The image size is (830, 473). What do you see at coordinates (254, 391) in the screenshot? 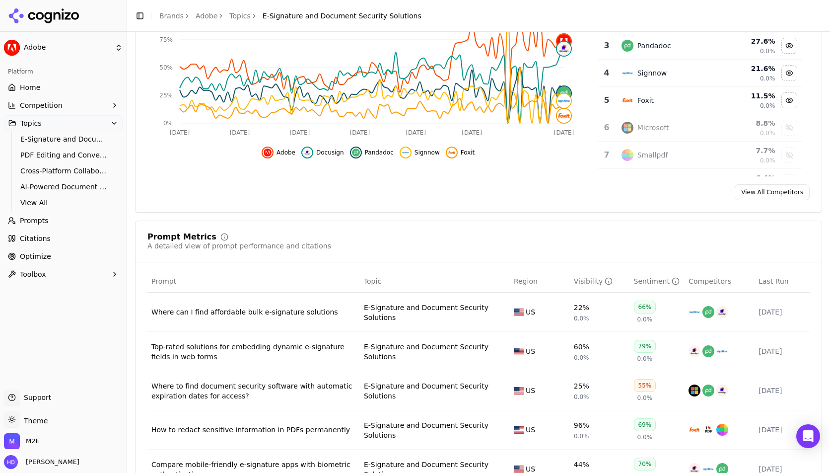
I see `a: Where to find document security software with automatic expiration dates for access?` at bounding box center [254, 391].